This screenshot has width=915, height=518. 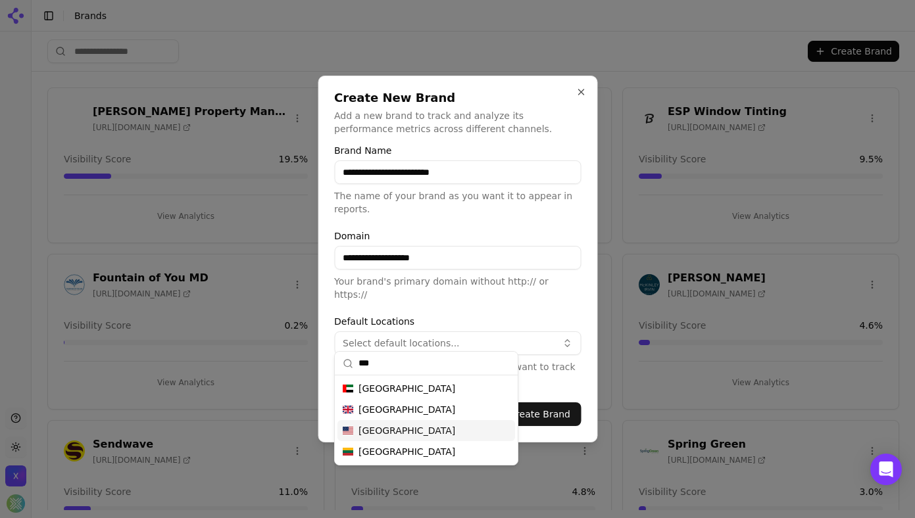 What do you see at coordinates (348, 431) in the screenshot?
I see `img: United States` at bounding box center [348, 431].